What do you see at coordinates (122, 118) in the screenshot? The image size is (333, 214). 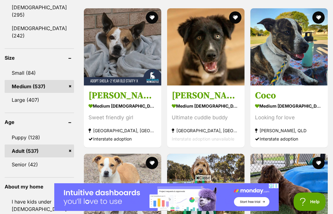 I see `div: Sweet friendly girl` at bounding box center [122, 118].